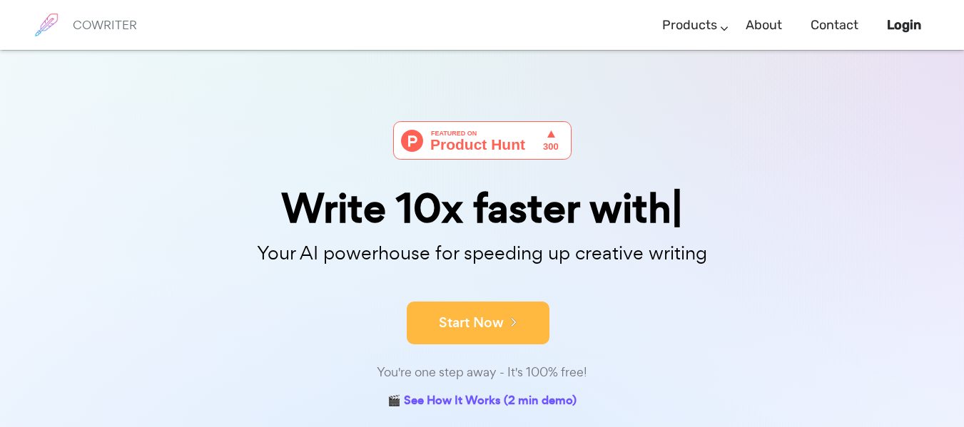 Image resolution: width=964 pixels, height=427 pixels. What do you see at coordinates (763, 25) in the screenshot?
I see `a: About` at bounding box center [763, 25].